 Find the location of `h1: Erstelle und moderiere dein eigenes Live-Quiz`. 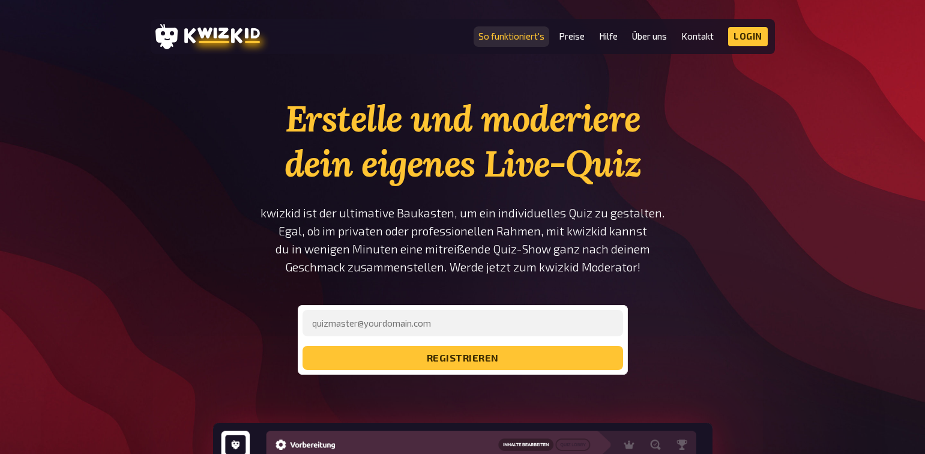

h1: Erstelle und moderiere dein eigenes Live-Quiz is located at coordinates (463, 141).